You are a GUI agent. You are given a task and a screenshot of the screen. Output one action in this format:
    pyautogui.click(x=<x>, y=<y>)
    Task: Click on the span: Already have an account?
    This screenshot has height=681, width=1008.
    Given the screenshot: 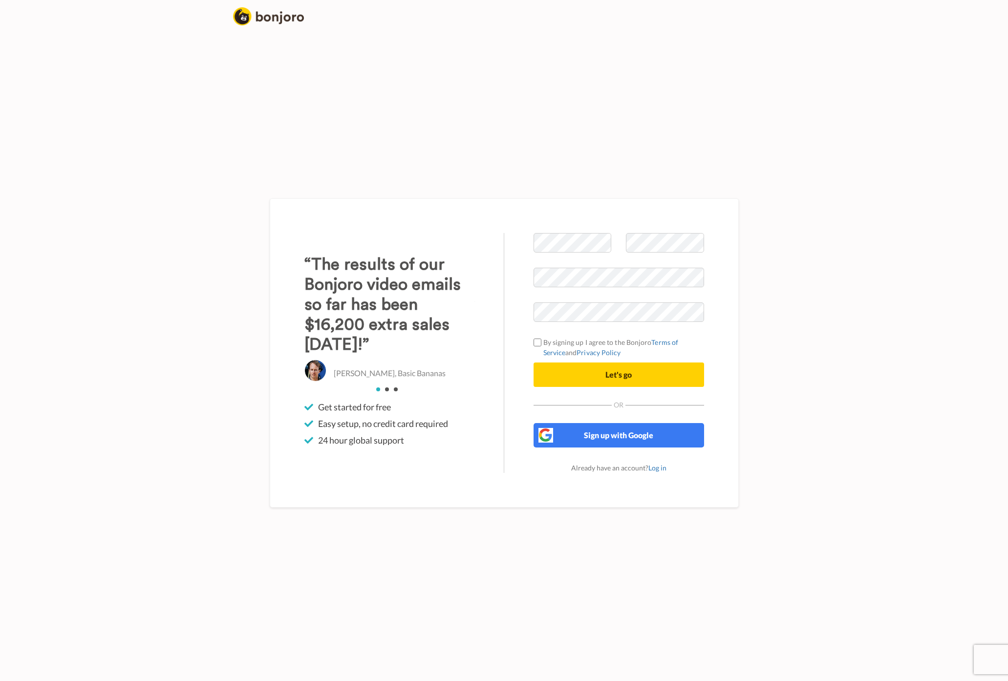 What is the action you would take?
    pyautogui.click(x=619, y=468)
    